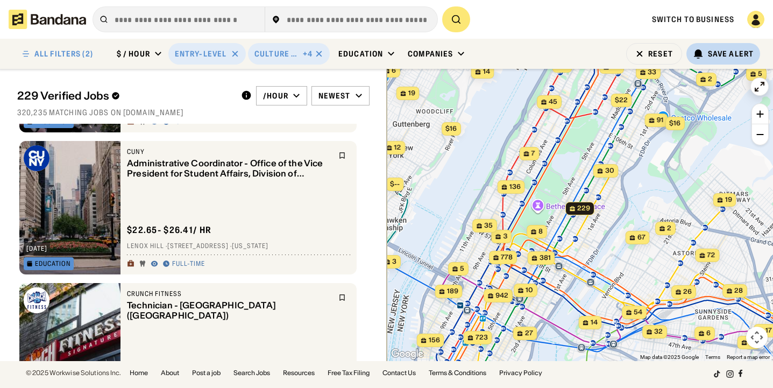 Image resolution: width=773 pixels, height=388 pixels. Describe the element at coordinates (37, 158) in the screenshot. I see `img: CUNY logo` at that location.